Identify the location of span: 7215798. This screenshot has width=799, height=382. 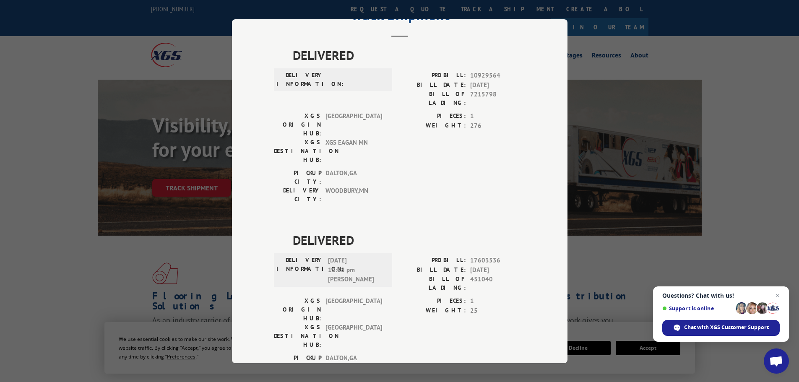
(498, 99).